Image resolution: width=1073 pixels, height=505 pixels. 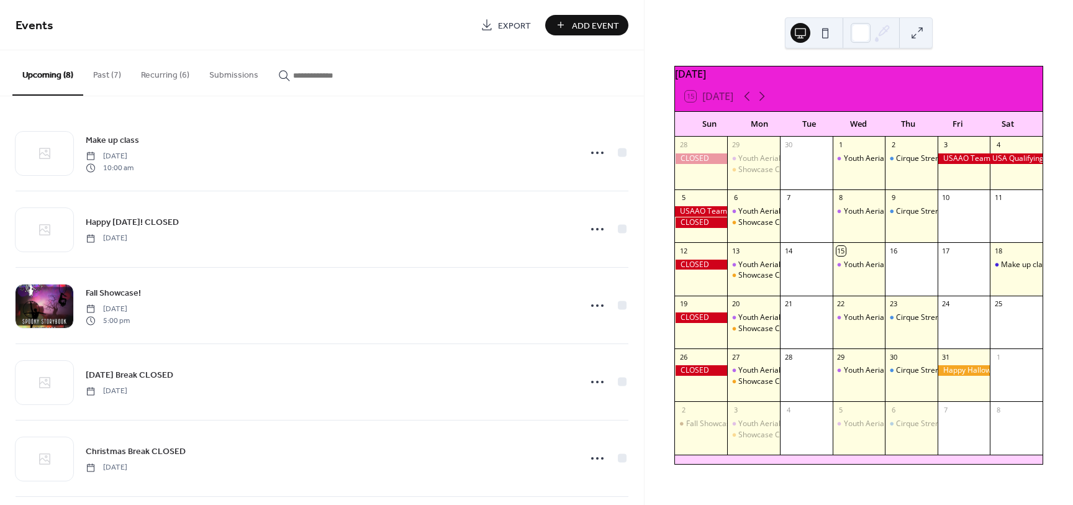 What do you see at coordinates (1008, 124) in the screenshot?
I see `div: Sat` at bounding box center [1008, 124].